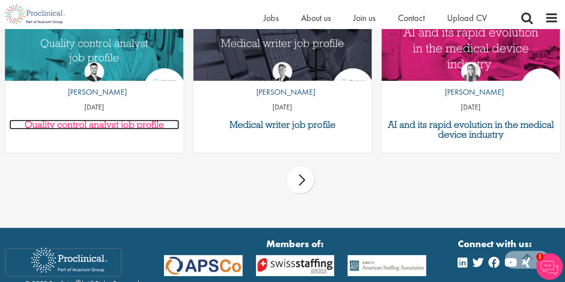  I want to click on a: About us, so click(316, 18).